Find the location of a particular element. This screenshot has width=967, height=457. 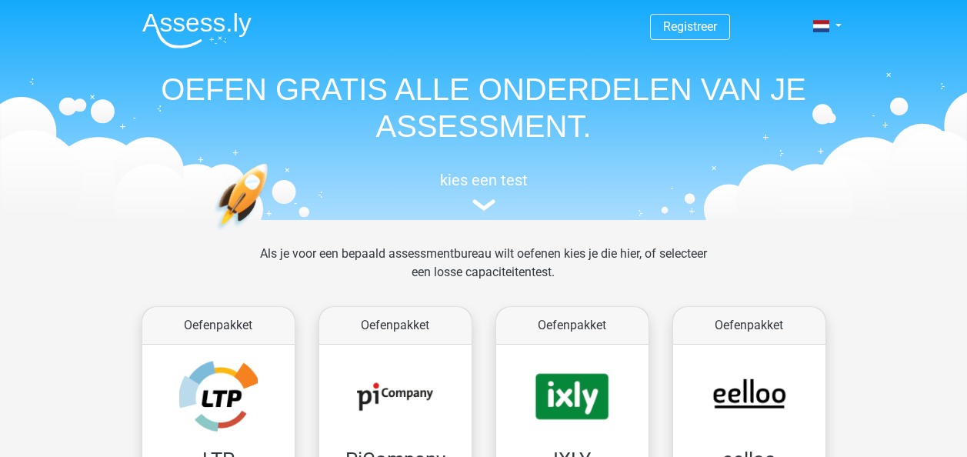

img: assessment is located at coordinates (484, 205).